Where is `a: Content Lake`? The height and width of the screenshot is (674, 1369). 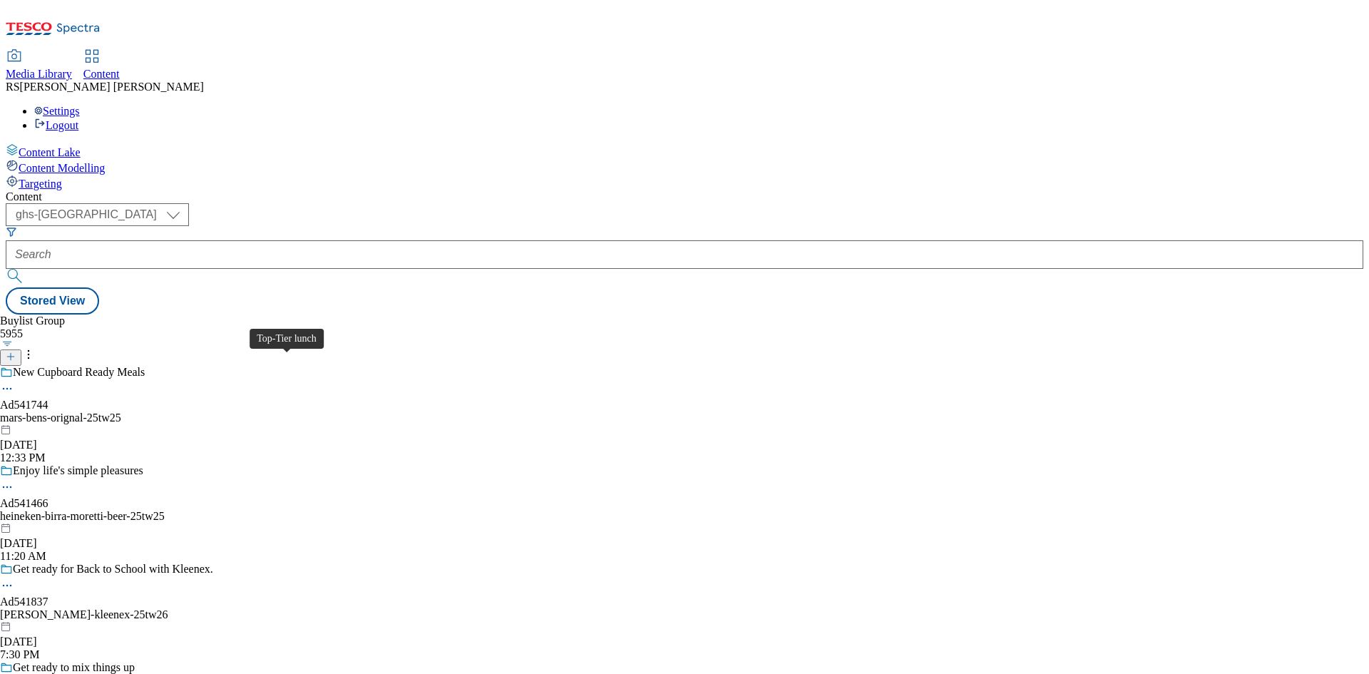
a: Content Lake is located at coordinates (684, 151).